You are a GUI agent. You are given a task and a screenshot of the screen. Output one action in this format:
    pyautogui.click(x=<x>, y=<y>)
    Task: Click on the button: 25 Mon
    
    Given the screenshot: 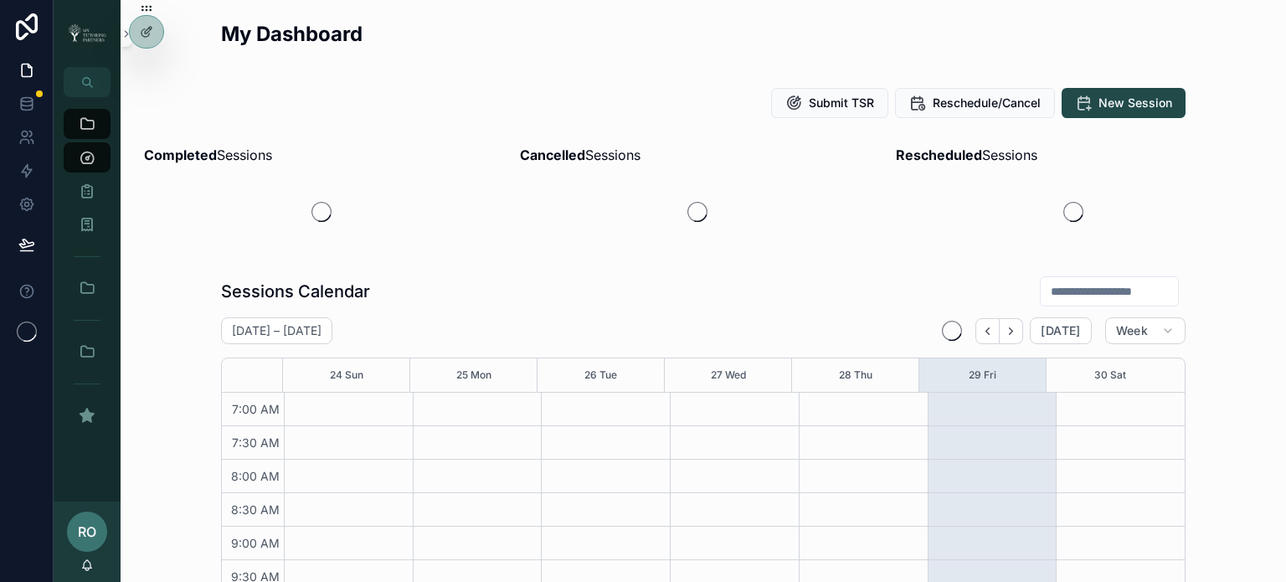 What is the action you would take?
    pyautogui.click(x=474, y=375)
    